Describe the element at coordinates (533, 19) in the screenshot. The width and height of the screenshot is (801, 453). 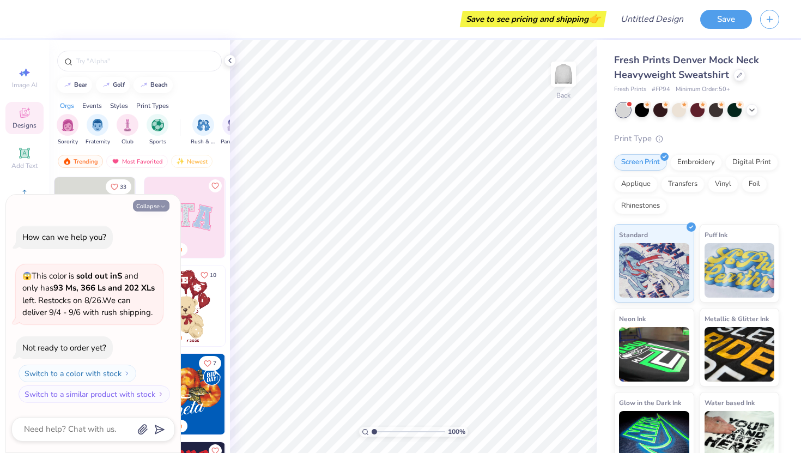
I see `div: Save to see pricing and shipping` at that location.